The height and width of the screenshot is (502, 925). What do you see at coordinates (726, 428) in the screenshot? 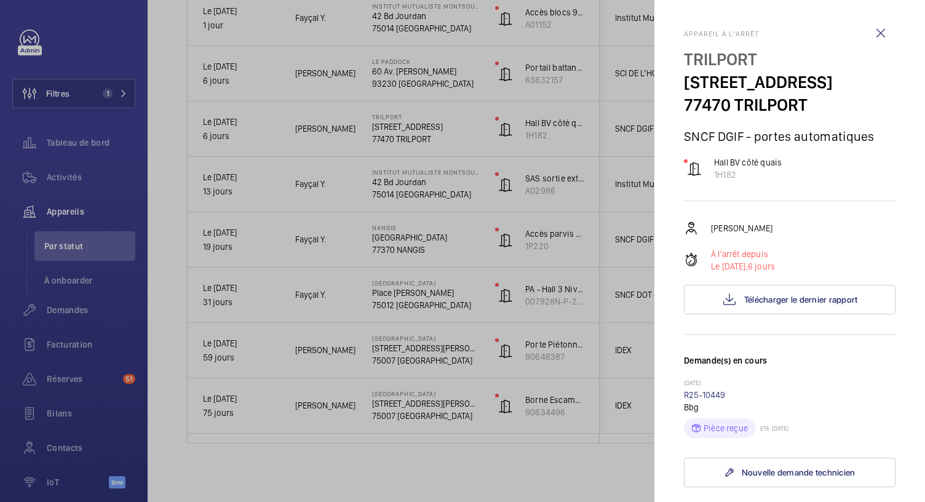
I see `p: Pièce reçue` at bounding box center [726, 428].